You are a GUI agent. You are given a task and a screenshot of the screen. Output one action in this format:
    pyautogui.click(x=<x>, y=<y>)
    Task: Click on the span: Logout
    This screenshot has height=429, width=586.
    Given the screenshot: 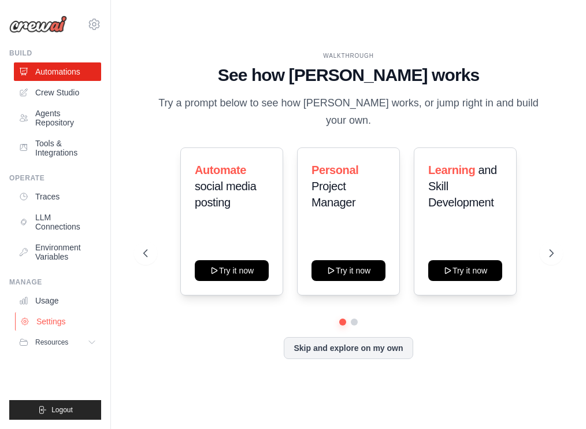 What is the action you would take?
    pyautogui.click(x=62, y=410)
    